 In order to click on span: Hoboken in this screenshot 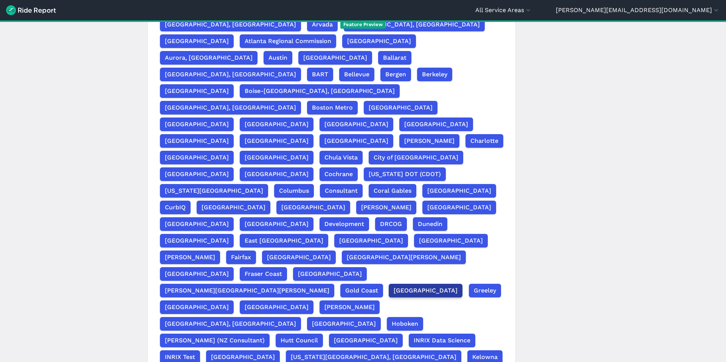, I will do `click(405, 324)`.